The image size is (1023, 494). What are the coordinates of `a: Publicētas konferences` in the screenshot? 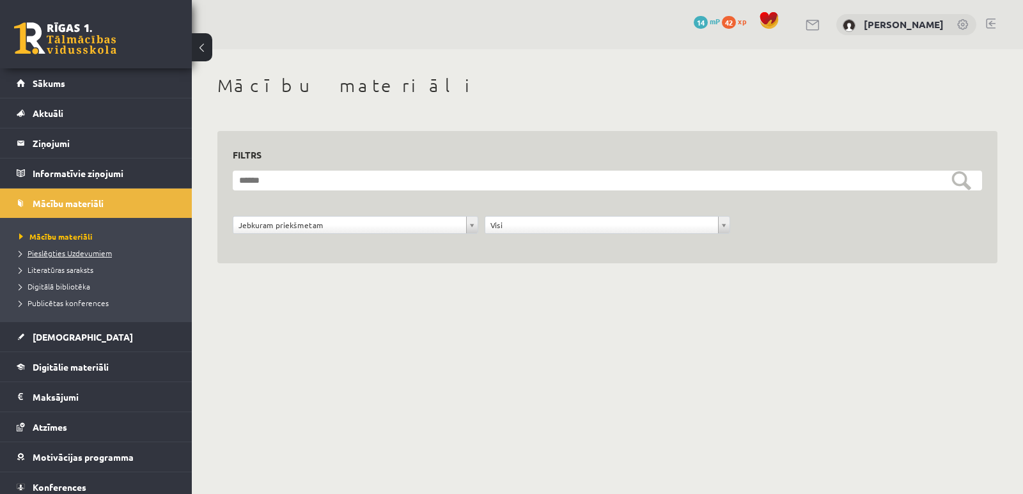 It's located at (99, 303).